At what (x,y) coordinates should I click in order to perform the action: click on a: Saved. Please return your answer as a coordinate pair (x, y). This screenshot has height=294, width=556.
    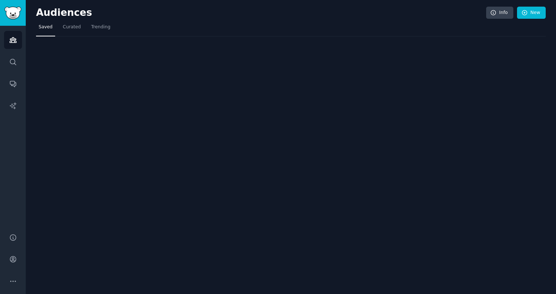
    Looking at the image, I should click on (46, 29).